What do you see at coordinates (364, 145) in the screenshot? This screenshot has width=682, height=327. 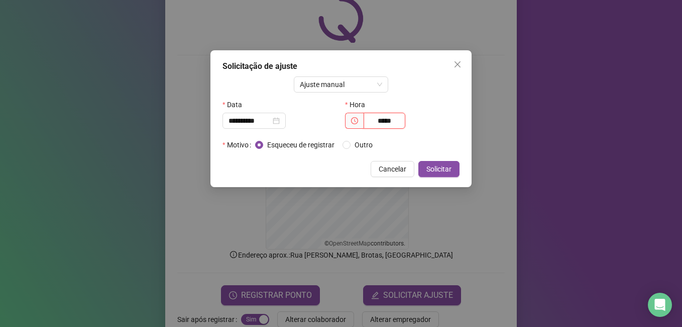 I see `span: Outro` at bounding box center [364, 145].